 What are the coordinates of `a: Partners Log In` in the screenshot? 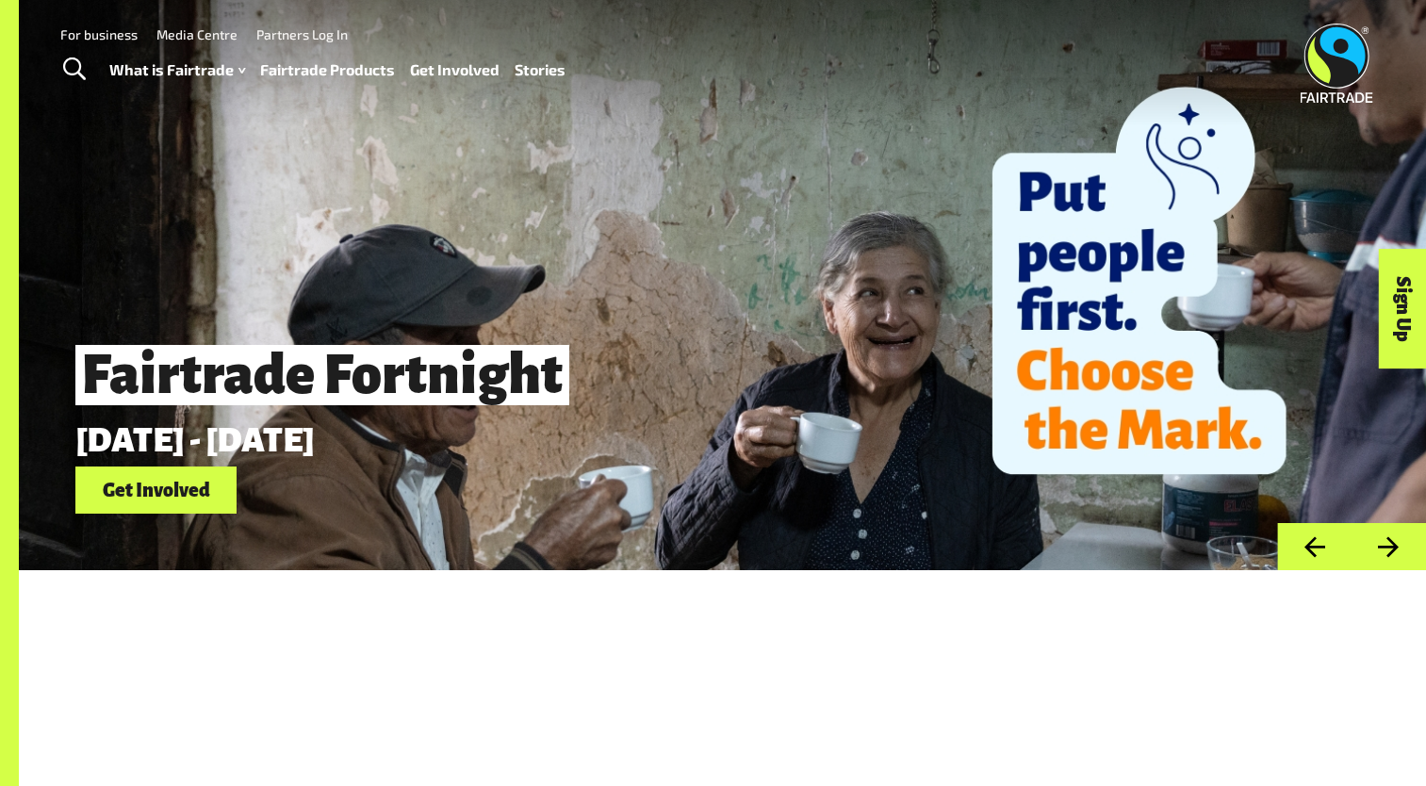 It's located at (301, 34).